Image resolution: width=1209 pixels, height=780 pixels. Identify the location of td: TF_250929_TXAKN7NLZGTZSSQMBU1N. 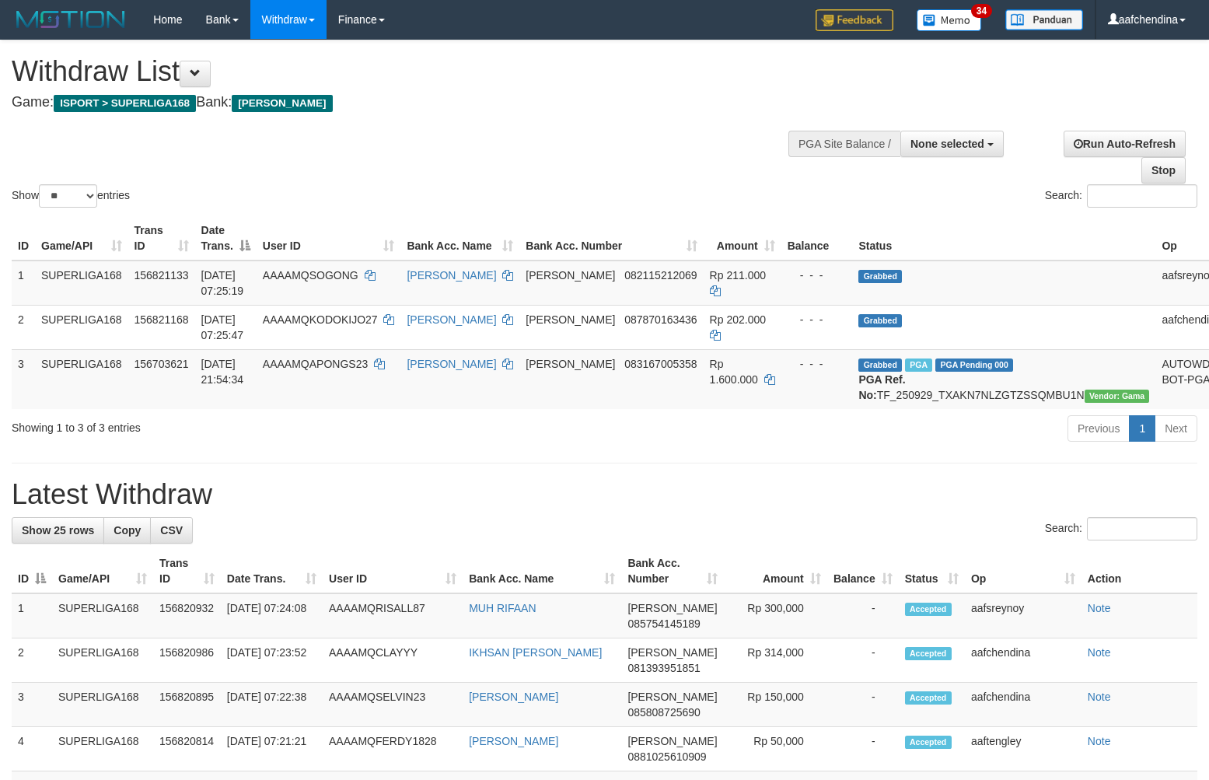
(1004, 379).